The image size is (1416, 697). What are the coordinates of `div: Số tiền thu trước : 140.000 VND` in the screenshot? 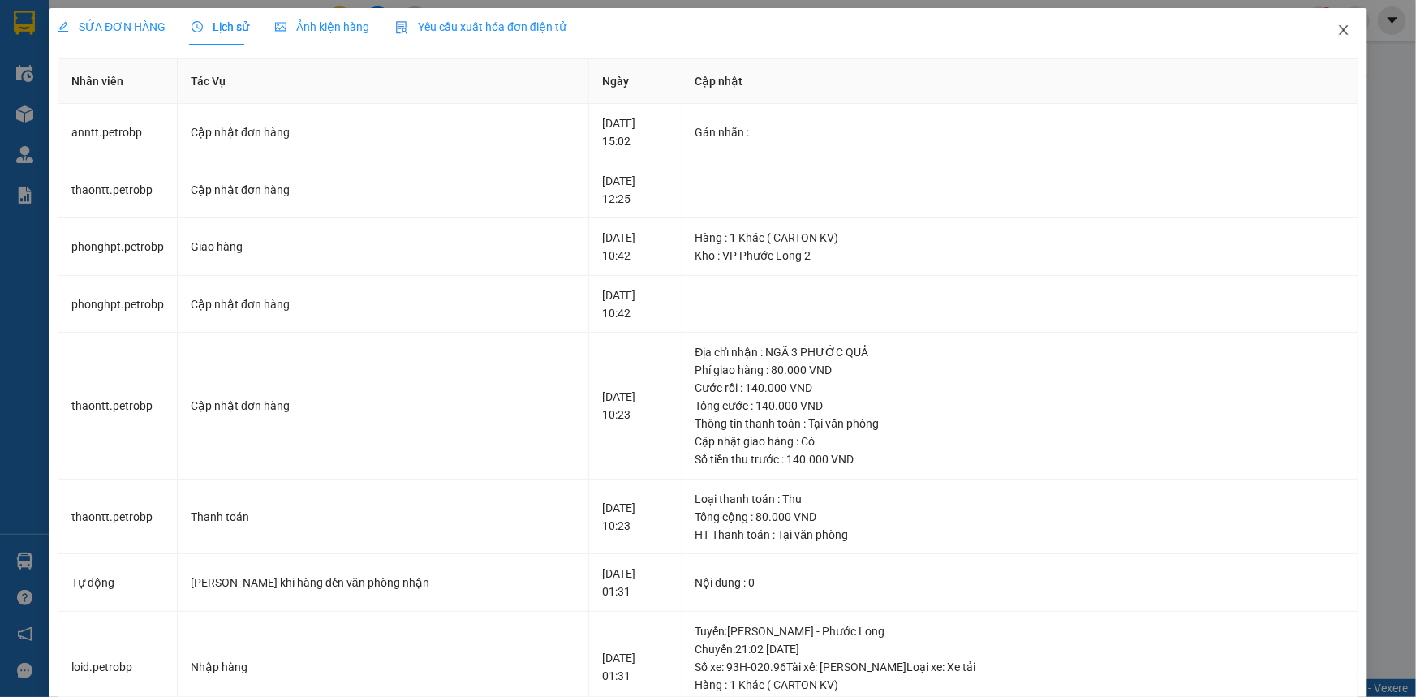 It's located at (1020, 459).